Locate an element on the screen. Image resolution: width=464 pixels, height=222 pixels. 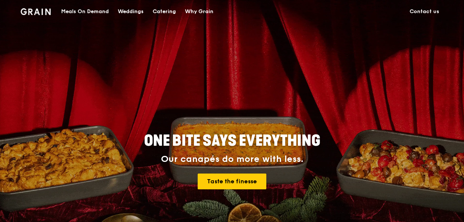
a: Taste the finesse is located at coordinates (232, 181).